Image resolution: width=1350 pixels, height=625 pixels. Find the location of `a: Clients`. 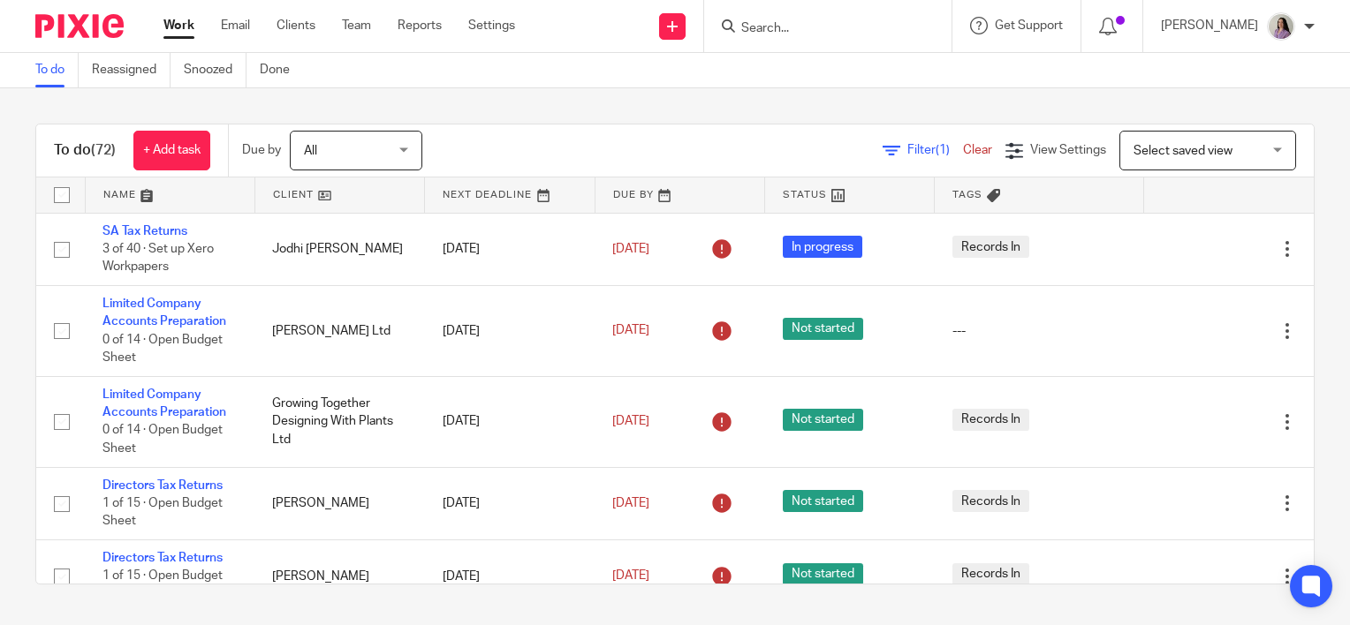

a: Clients is located at coordinates (296, 26).